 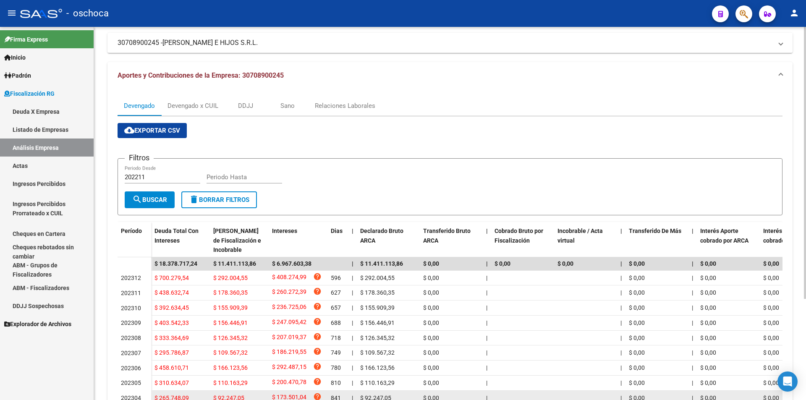 I want to click on datatable-header-cell: Cobrado Bruto por Fiscalización, so click(x=523, y=241).